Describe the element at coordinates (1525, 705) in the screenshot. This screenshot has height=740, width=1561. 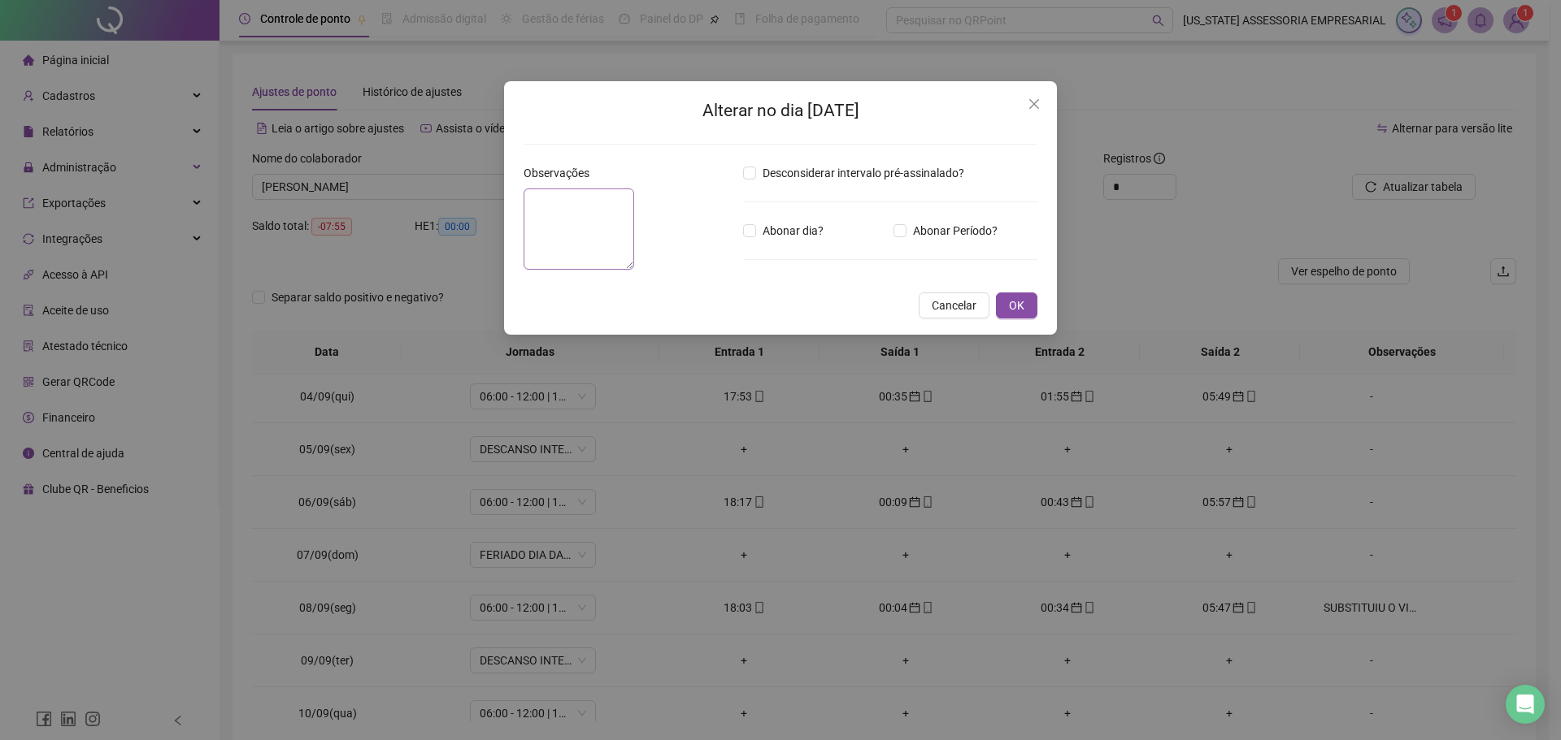
I see `div: Open Intercom Messenger` at that location.